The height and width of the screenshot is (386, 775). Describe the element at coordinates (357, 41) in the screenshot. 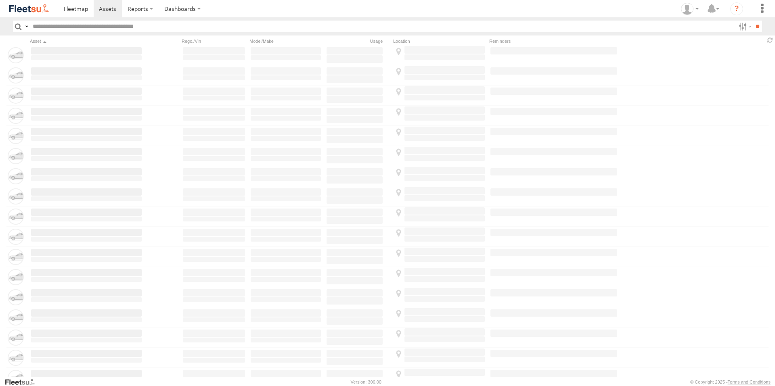

I see `div: Usage` at that location.